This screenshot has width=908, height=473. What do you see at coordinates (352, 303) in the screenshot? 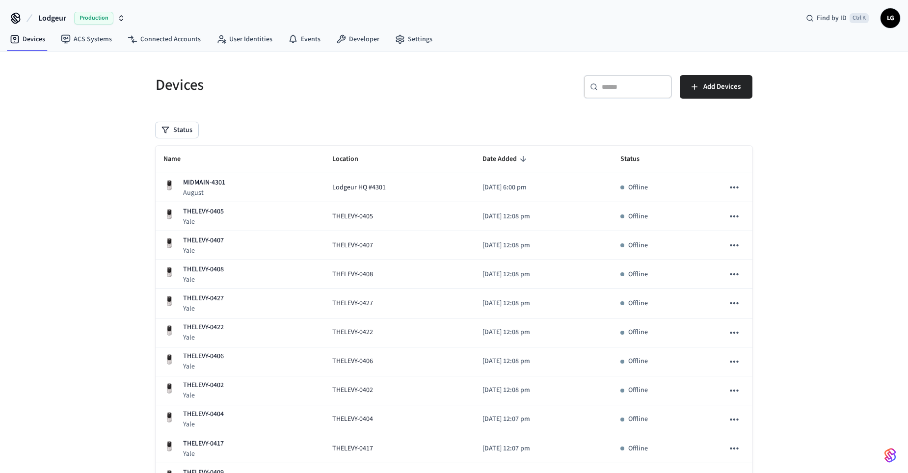
I see `span: THELEVY-0427` at bounding box center [352, 303].